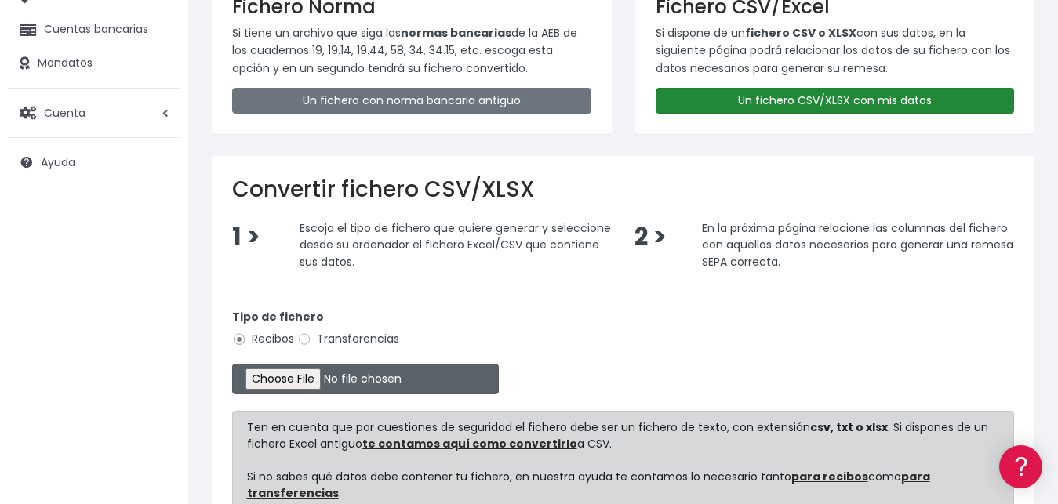 Image resolution: width=1058 pixels, height=504 pixels. I want to click on a: General, so click(157, 348).